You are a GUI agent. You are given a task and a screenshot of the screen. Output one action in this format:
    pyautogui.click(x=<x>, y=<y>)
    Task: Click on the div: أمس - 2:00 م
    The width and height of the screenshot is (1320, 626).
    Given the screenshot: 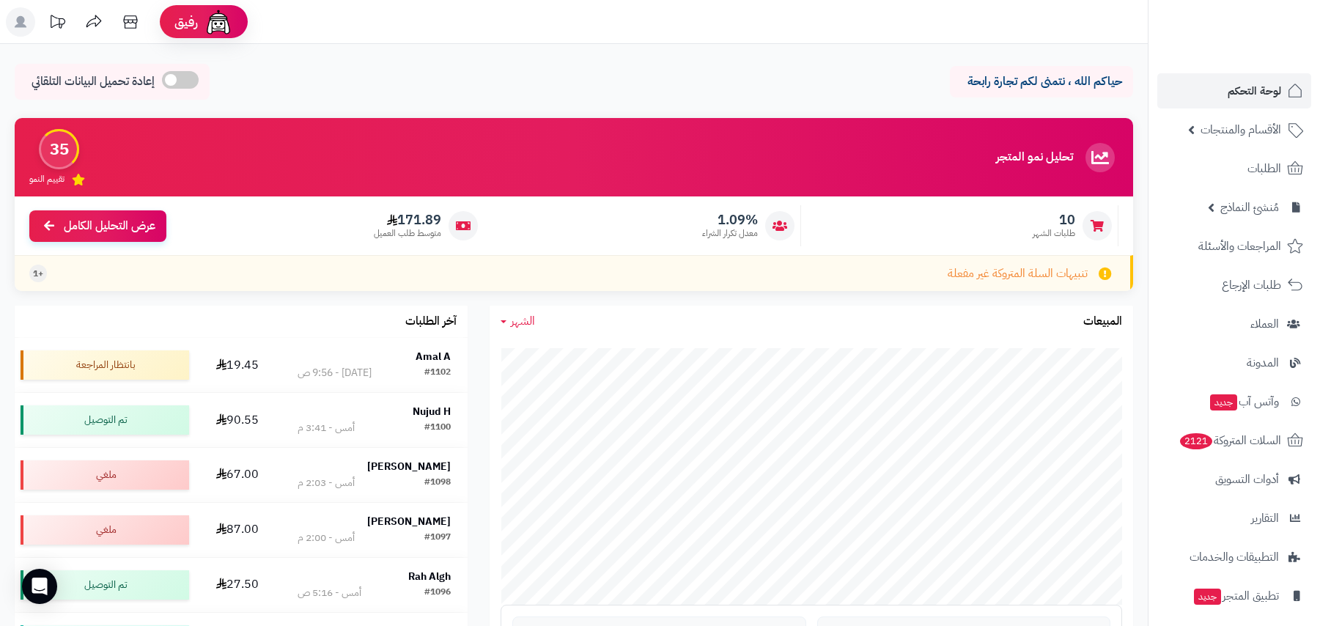 What is the action you would take?
    pyautogui.click(x=326, y=538)
    